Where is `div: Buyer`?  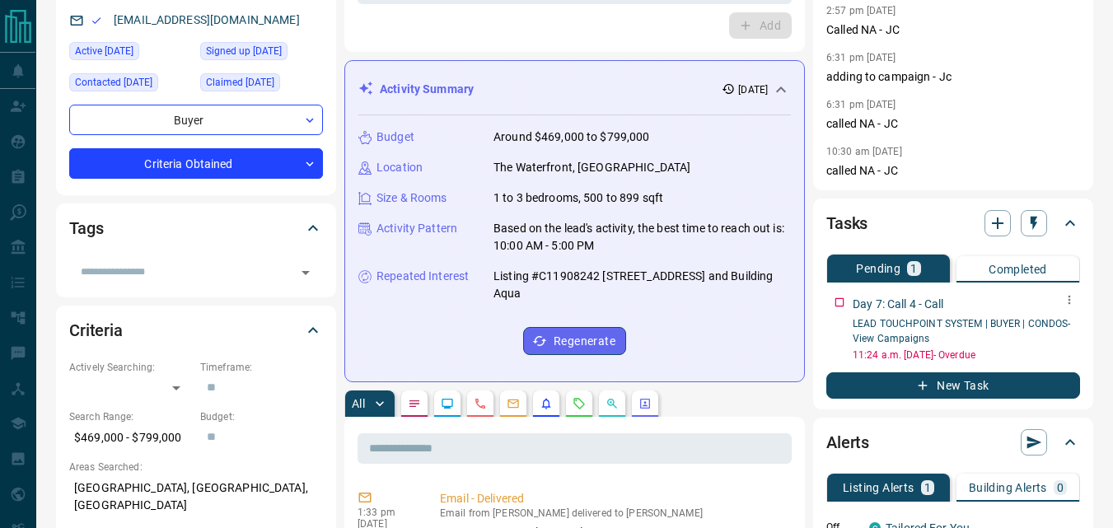
div: Buyer is located at coordinates (196, 119).